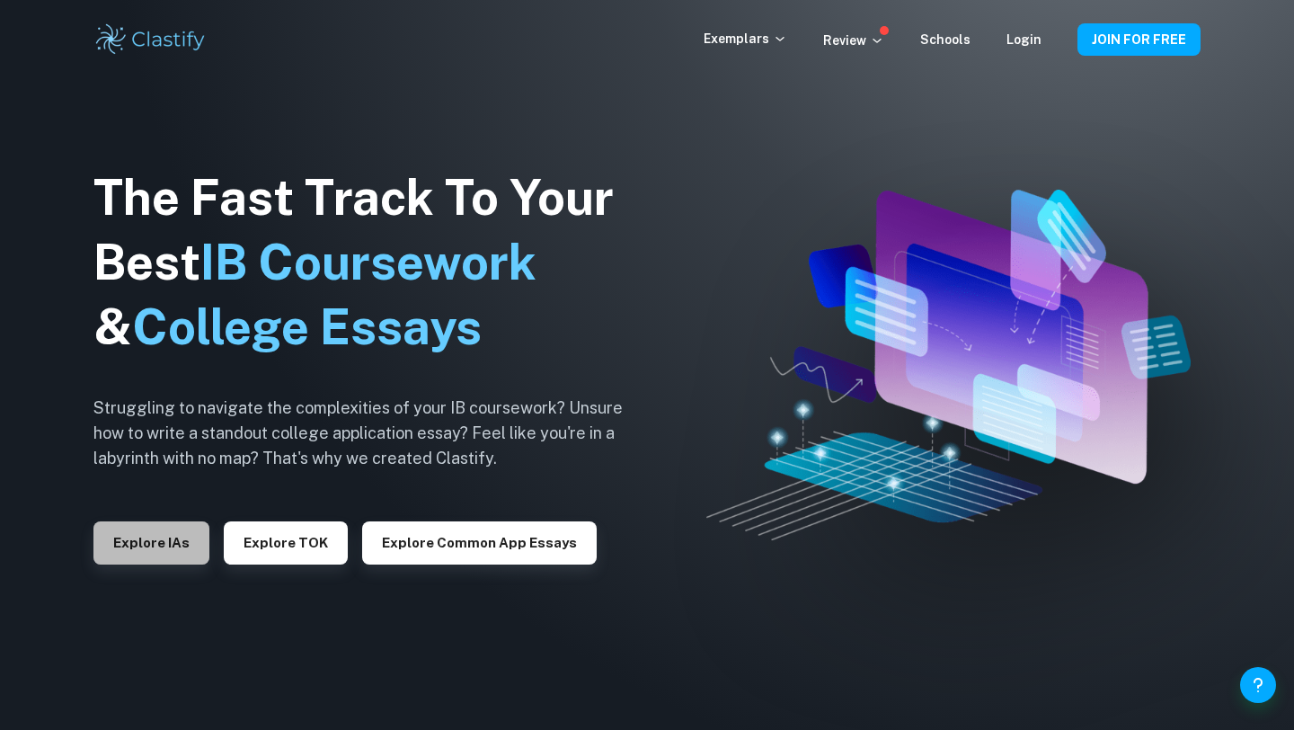 This screenshot has height=730, width=1294. I want to click on span: IB Coursework, so click(368, 261).